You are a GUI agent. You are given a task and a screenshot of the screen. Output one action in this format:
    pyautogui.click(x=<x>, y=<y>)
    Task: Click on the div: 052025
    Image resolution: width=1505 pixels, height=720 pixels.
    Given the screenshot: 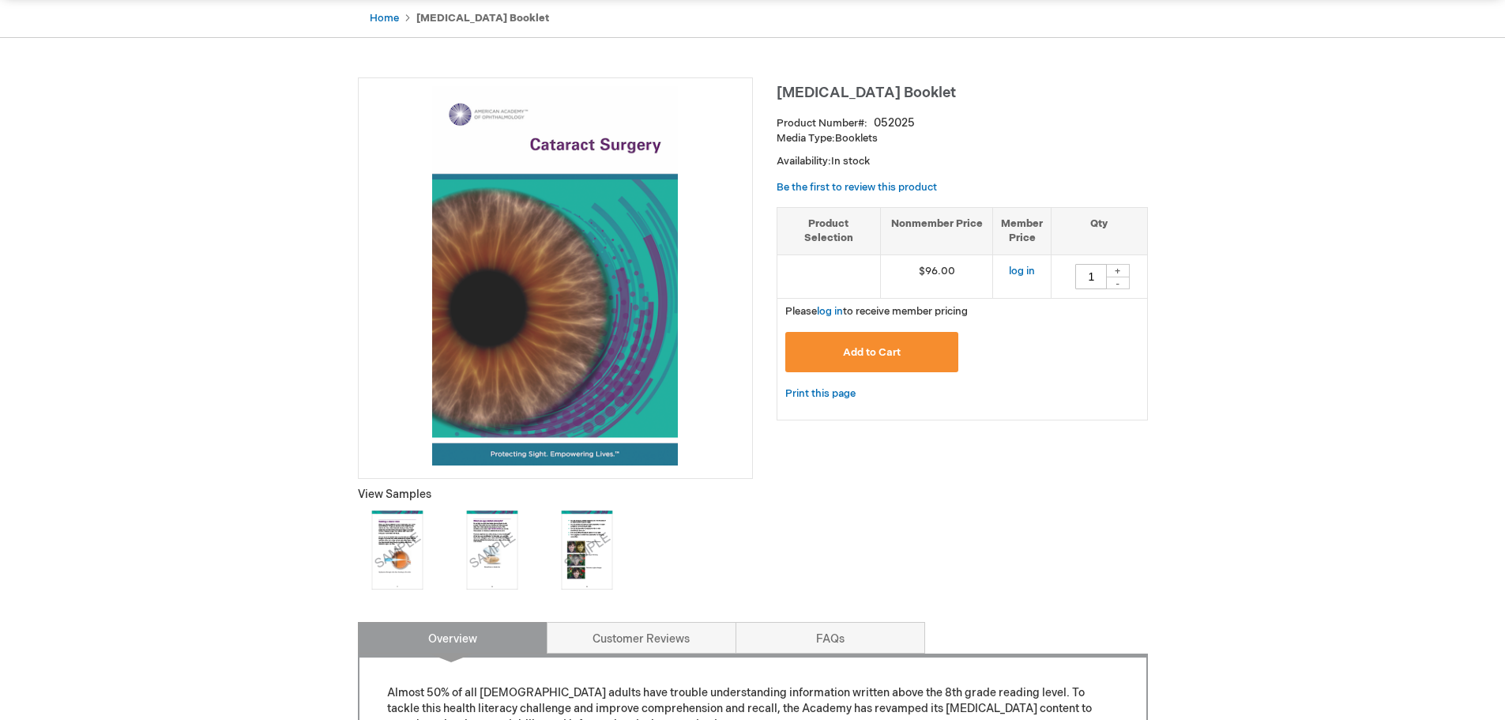 What is the action you would take?
    pyautogui.click(x=895, y=123)
    